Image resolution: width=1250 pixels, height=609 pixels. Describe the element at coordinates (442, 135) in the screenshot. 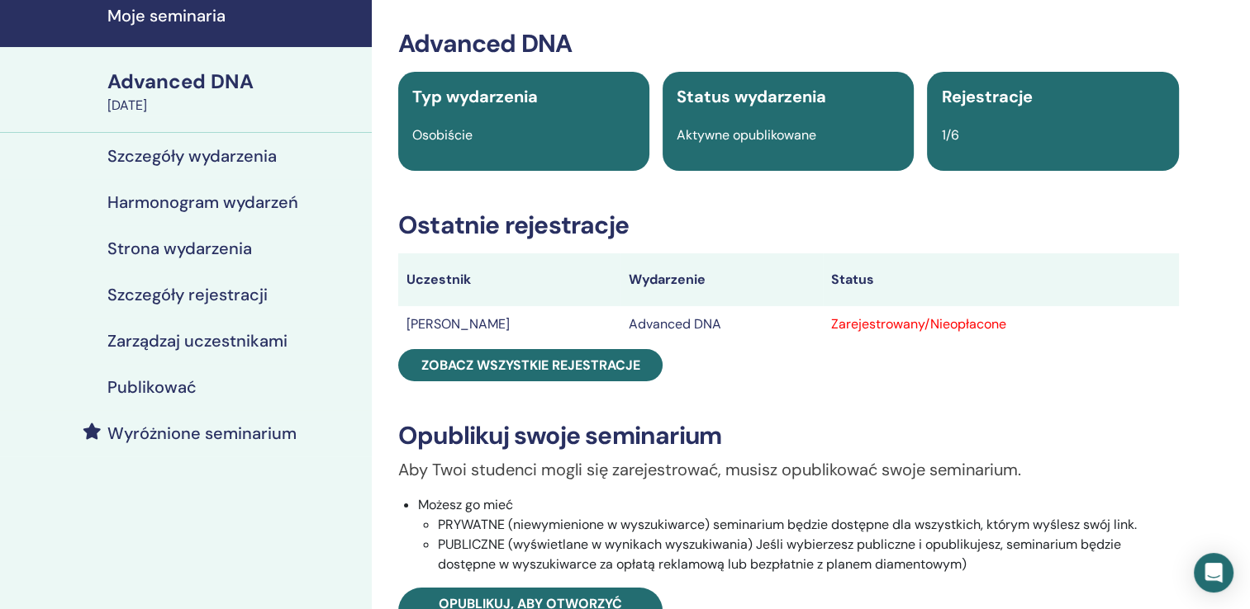

I see `span: Osobiście` at that location.